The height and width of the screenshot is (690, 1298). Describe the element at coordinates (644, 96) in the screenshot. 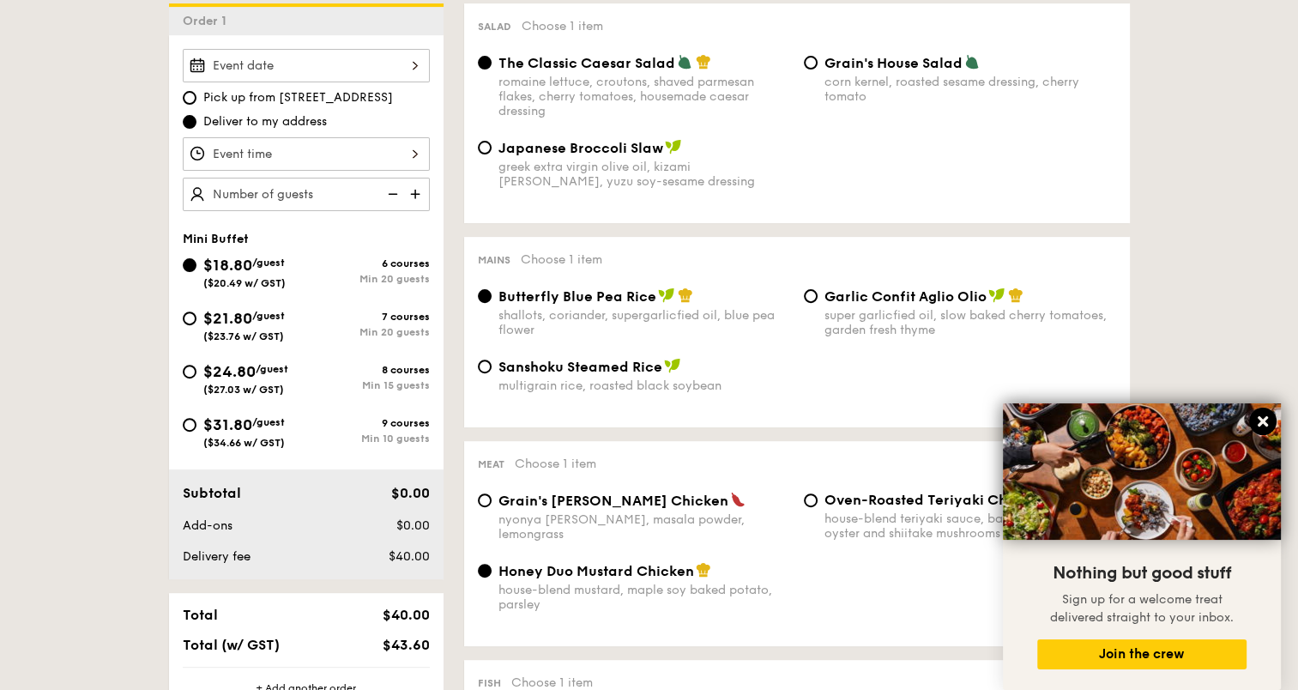

I see `div: romaine lettuce, croutons, shaved parmesan flakes, cherry tomatoes, housemade caesar dressing` at that location.